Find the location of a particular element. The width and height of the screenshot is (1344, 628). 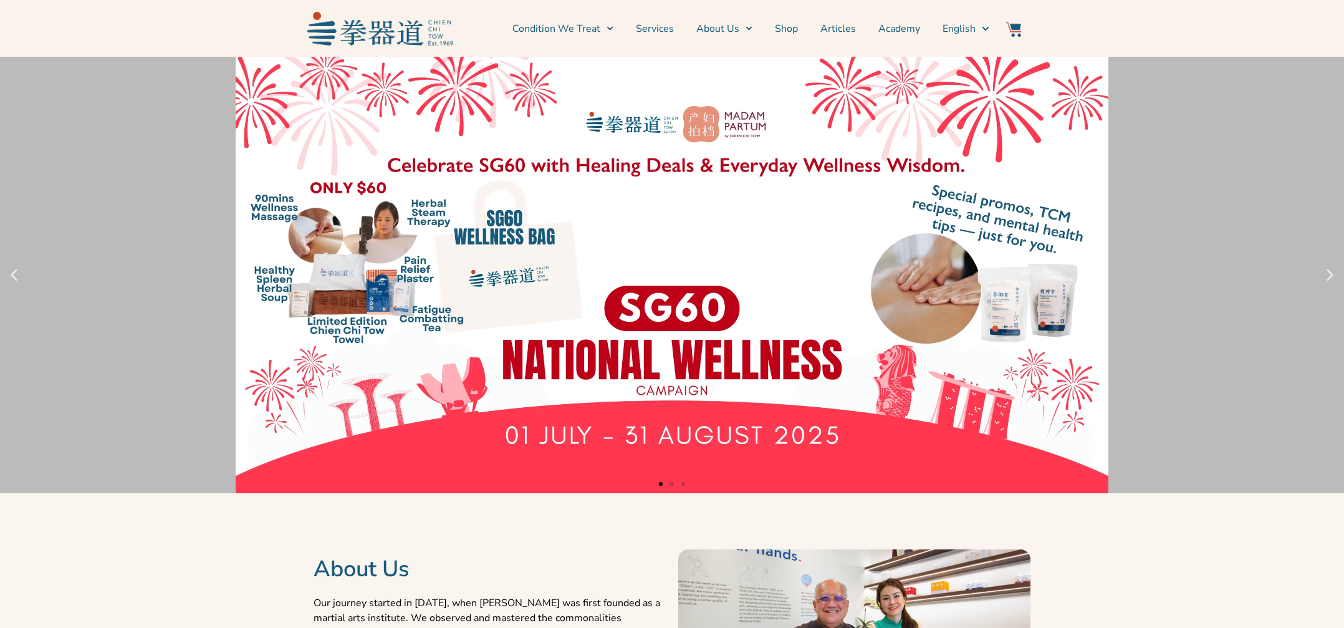

a: Shop is located at coordinates (786, 29).